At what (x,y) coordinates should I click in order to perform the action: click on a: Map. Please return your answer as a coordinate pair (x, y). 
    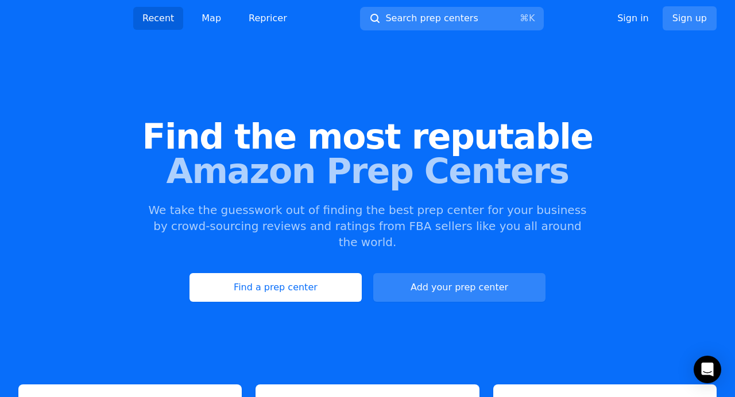
    Looking at the image, I should click on (211, 18).